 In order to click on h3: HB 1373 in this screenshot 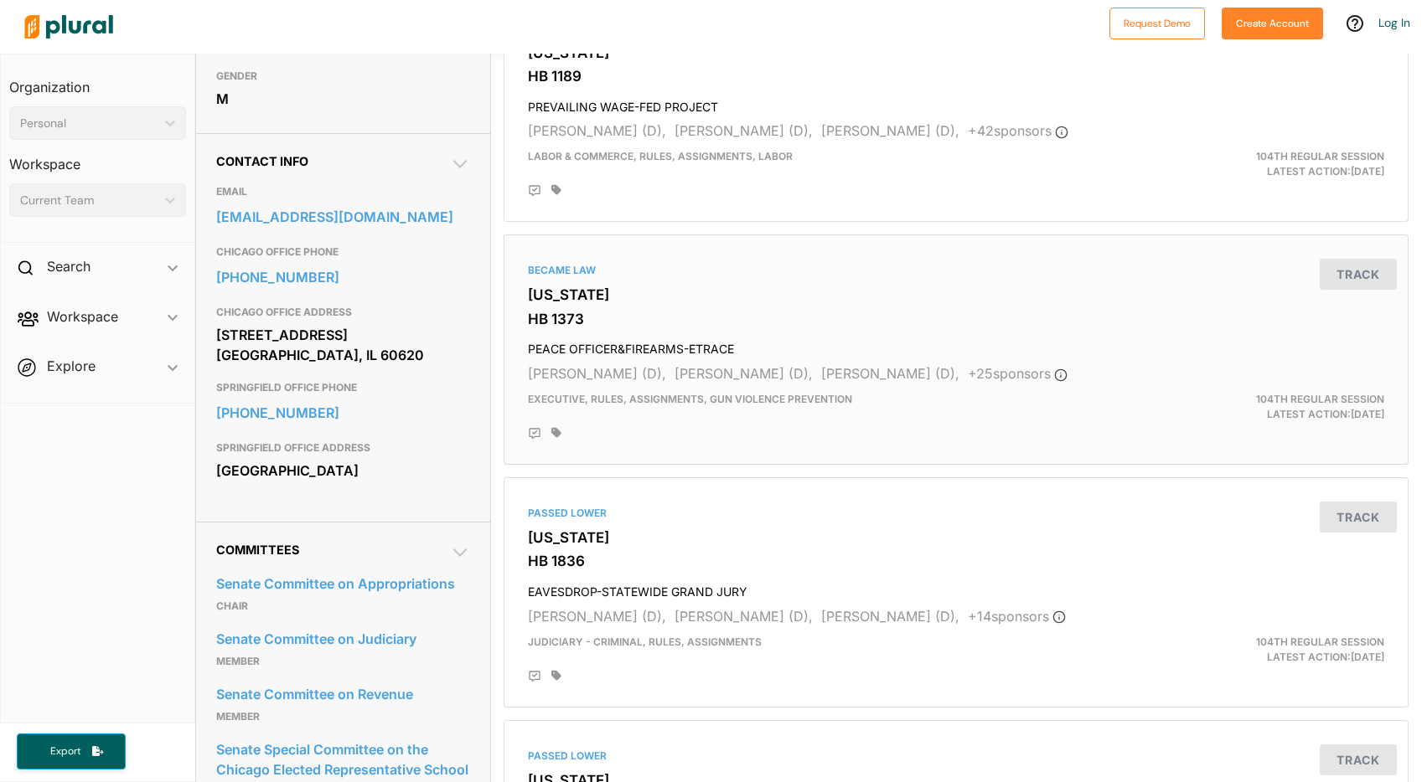, I will do `click(956, 319)`.